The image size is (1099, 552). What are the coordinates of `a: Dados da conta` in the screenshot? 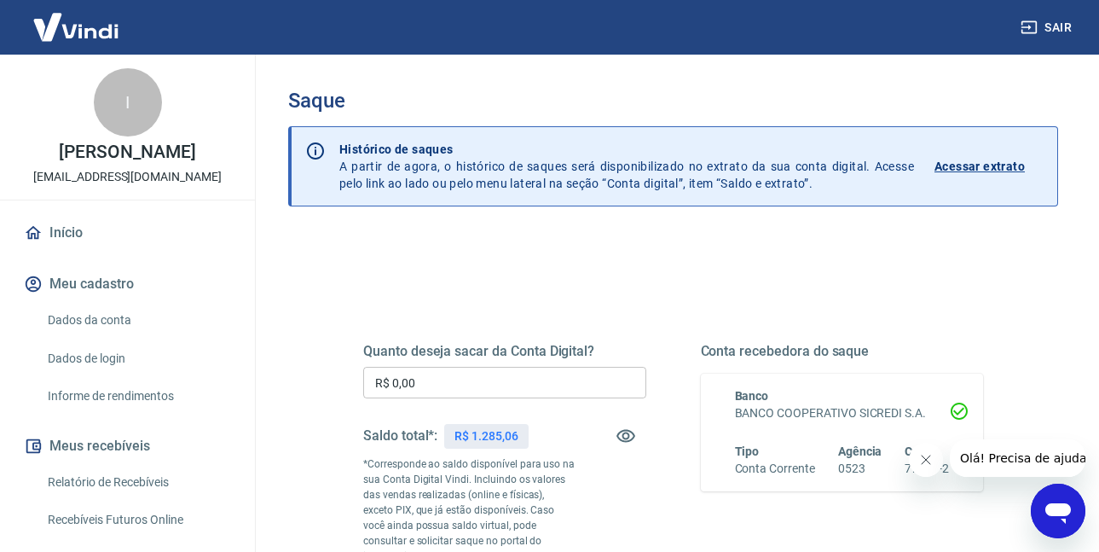 It's located at (137, 320).